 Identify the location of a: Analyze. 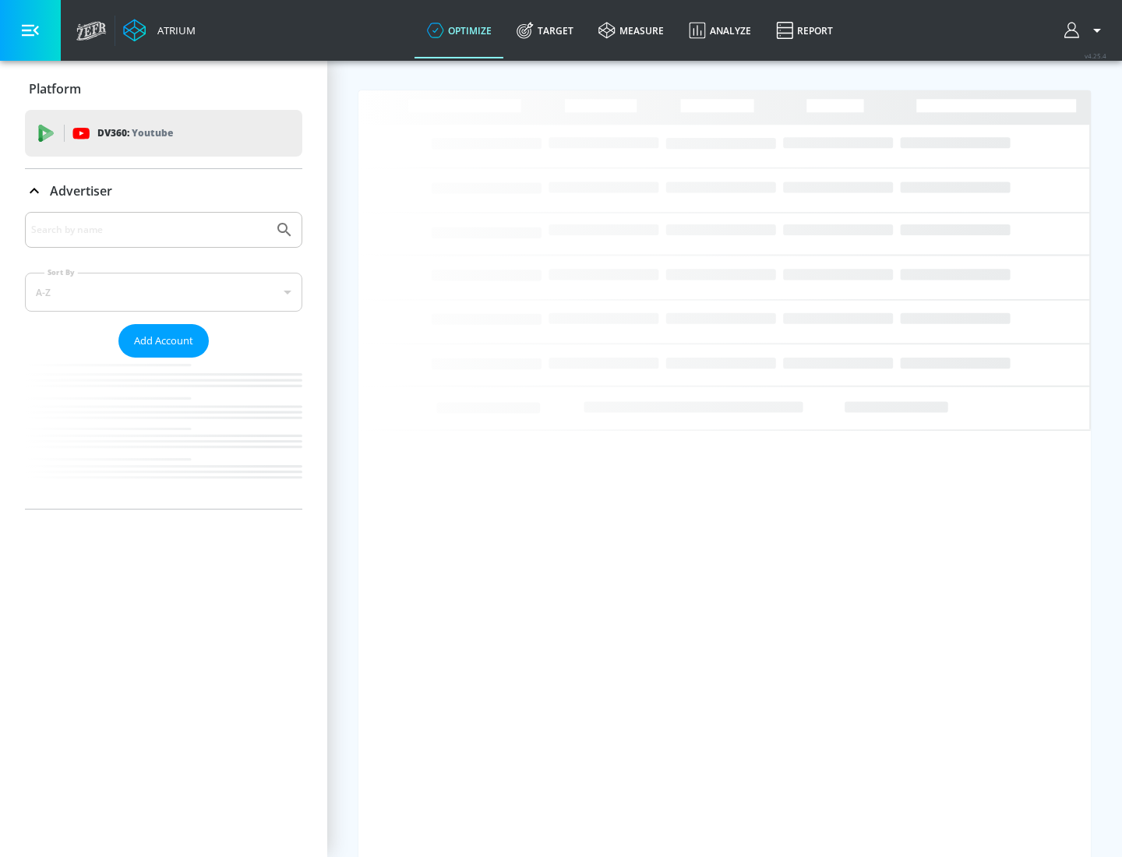
(720, 30).